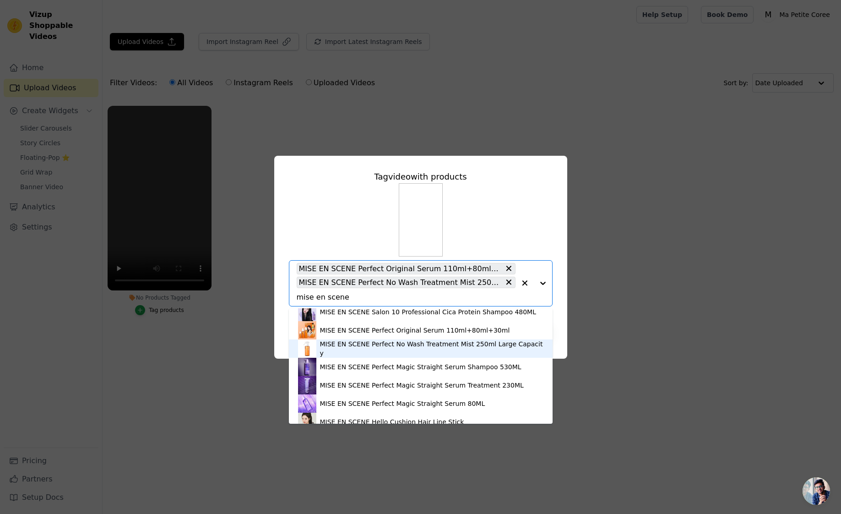 The height and width of the screenshot is (514, 841). I want to click on div: Tag video with products, so click(421, 177).